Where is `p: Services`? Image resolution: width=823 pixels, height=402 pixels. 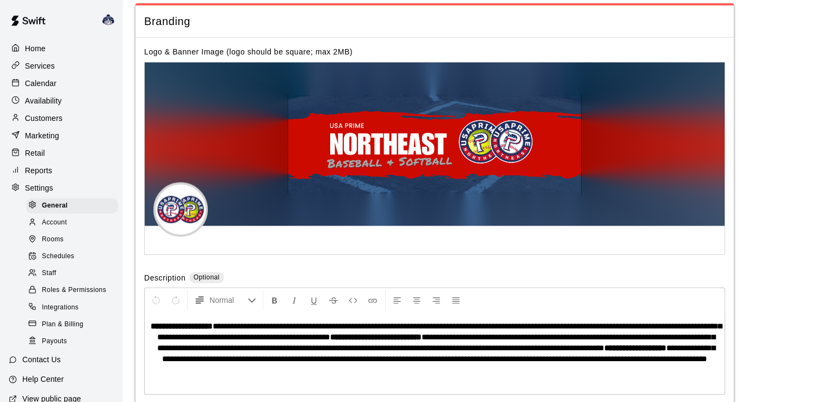 p: Services is located at coordinates (40, 66).